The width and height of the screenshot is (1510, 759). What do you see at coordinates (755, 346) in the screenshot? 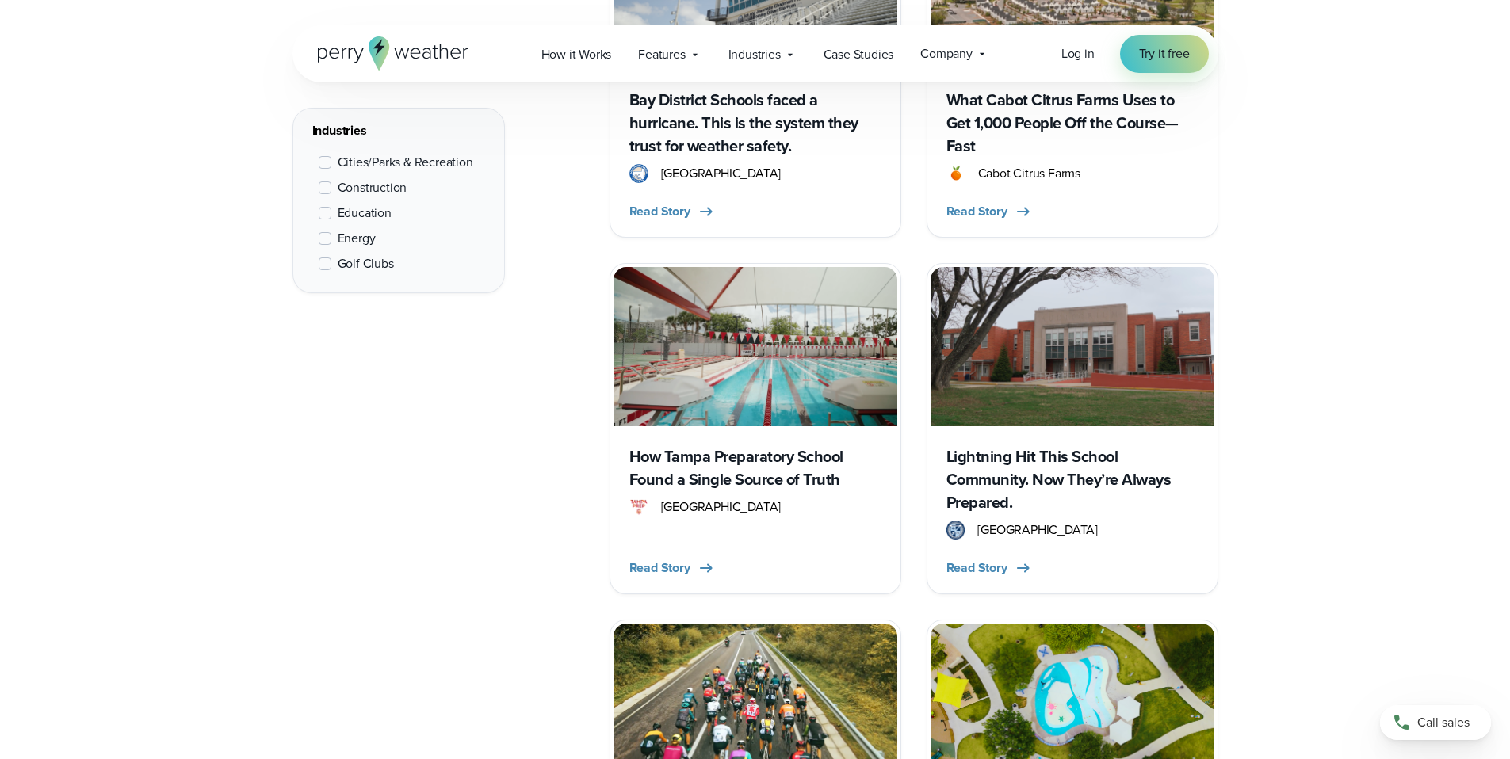
I see `img: Tampa preparatory school` at bounding box center [755, 346].